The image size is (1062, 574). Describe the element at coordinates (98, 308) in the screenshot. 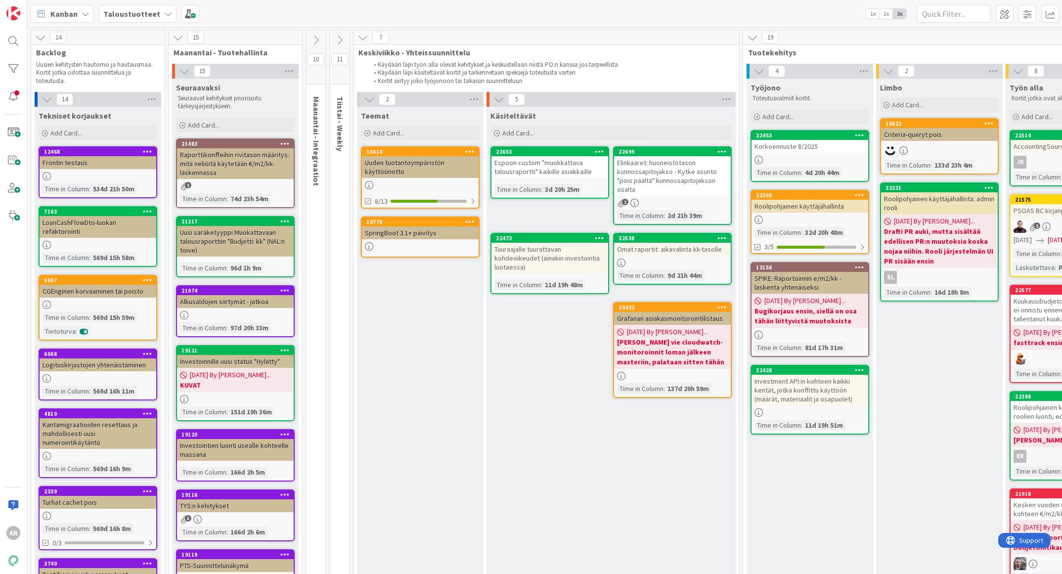

I see `a: 6807CGEnginen korvaaminen tai poistoTime in Column:569d 15h 59mTietoturva:` at that location.